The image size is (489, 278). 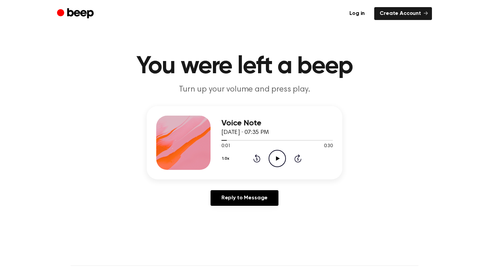 I want to click on h1: You were left a beep, so click(x=245, y=67).